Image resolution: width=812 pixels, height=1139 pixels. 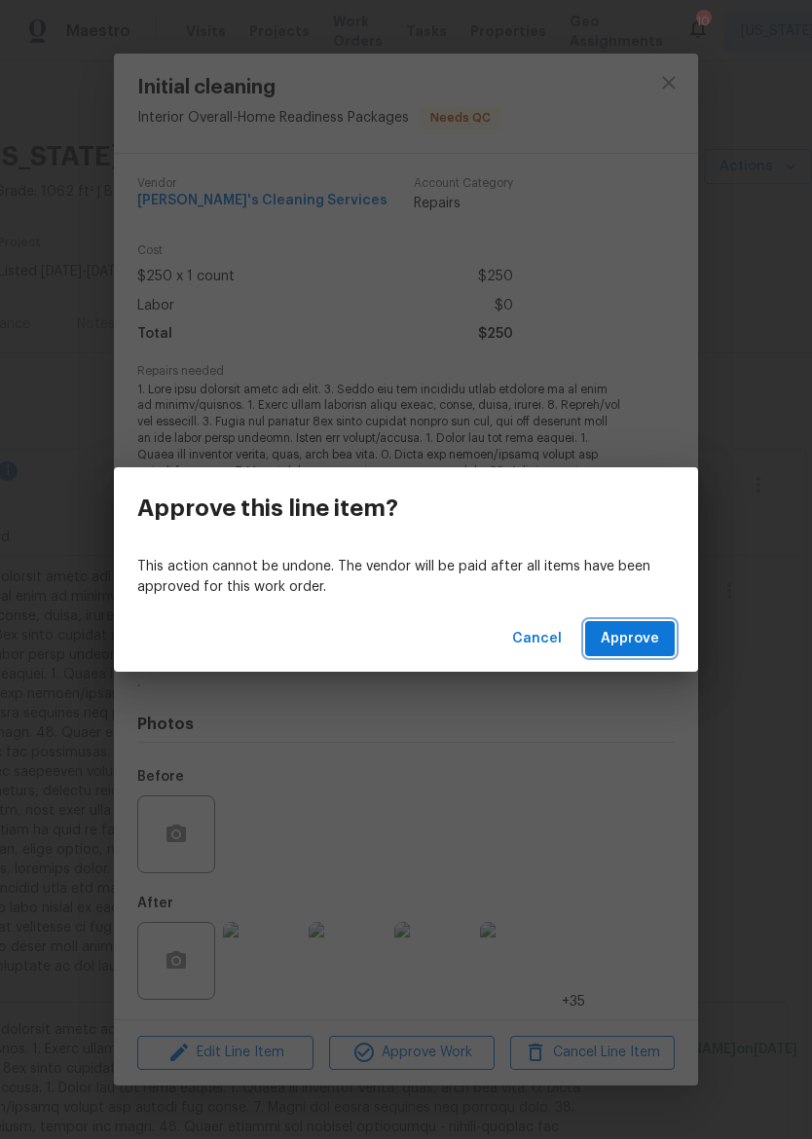 I want to click on h3: Approve this line item?, so click(x=268, y=508).